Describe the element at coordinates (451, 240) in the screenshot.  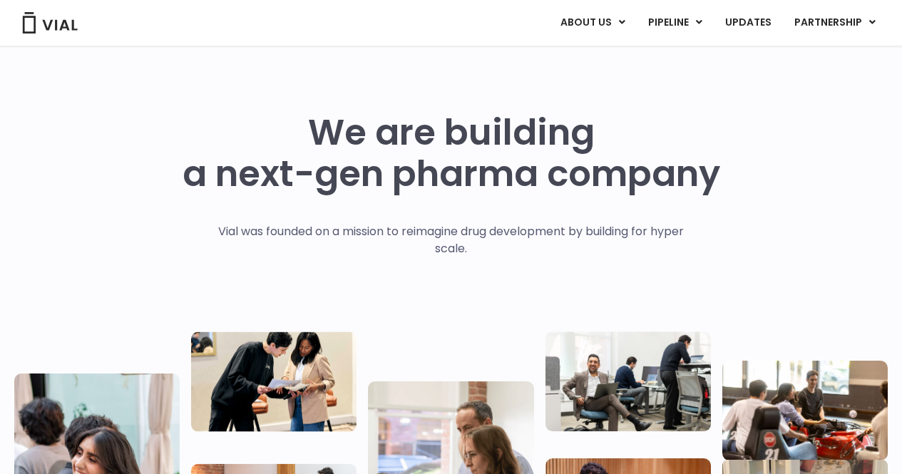
I see `p: Vial was founded on a mission to reimagine drug development by building for hyper scale.` at that location.